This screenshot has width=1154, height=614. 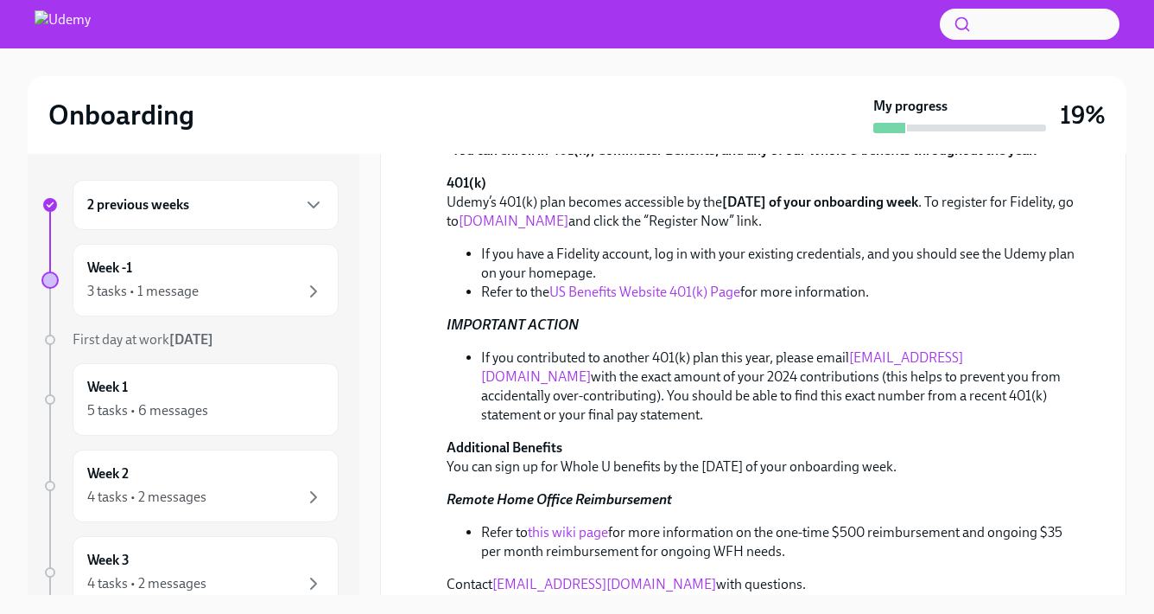 What do you see at coordinates (568, 531) in the screenshot?
I see `a: this wiki page` at bounding box center [568, 531].